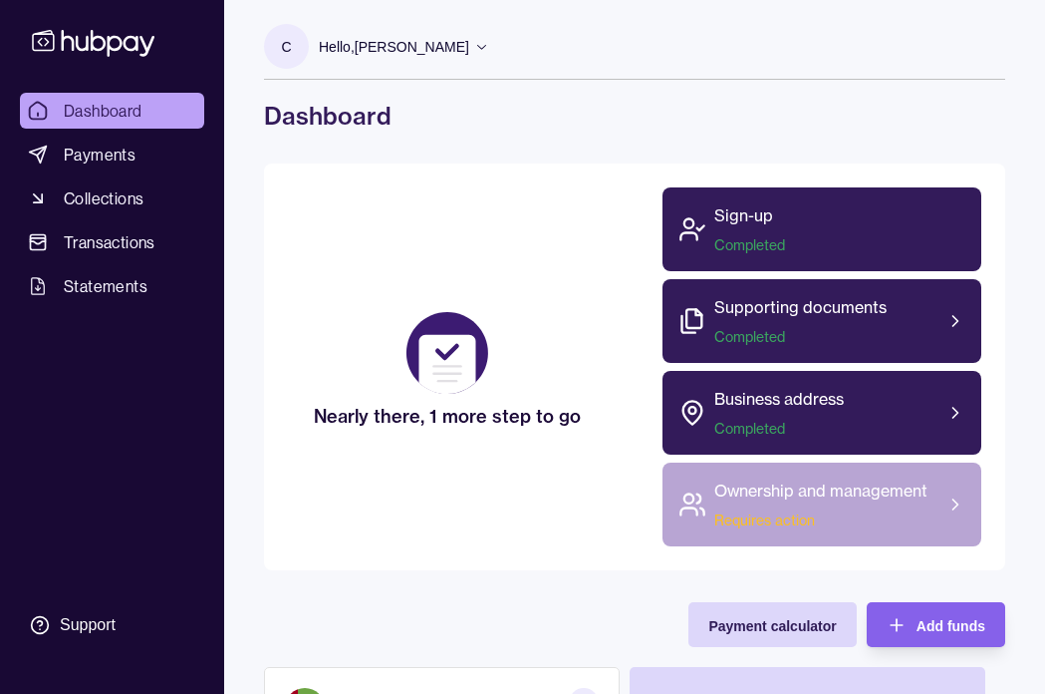 The height and width of the screenshot is (694, 1045). Describe the element at coordinates (112, 625) in the screenshot. I see `a: Support` at that location.